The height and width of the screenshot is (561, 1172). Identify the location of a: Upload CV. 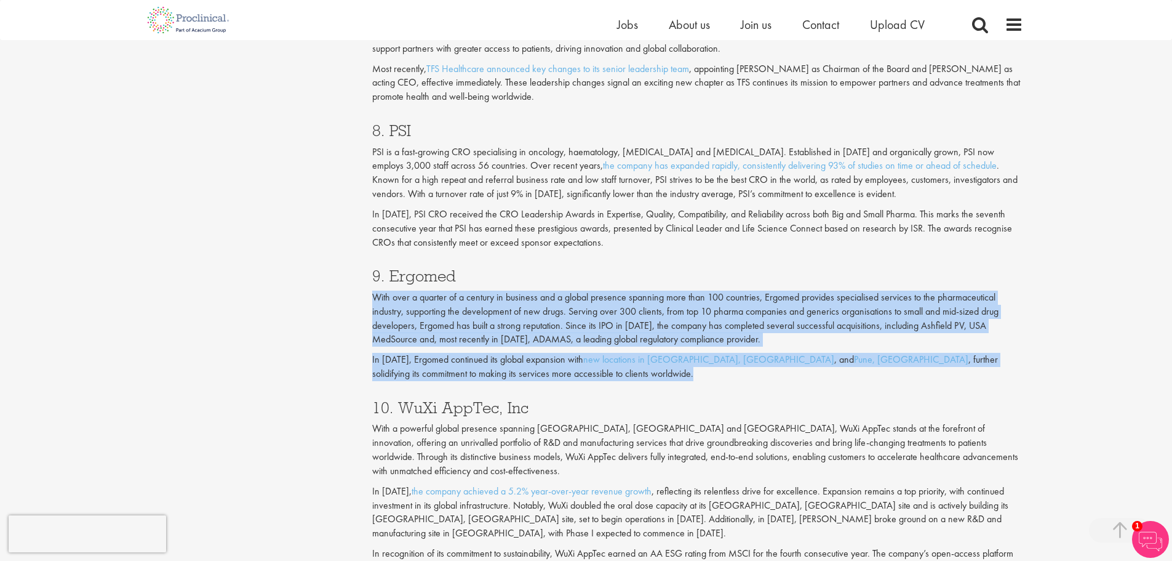
(897, 25).